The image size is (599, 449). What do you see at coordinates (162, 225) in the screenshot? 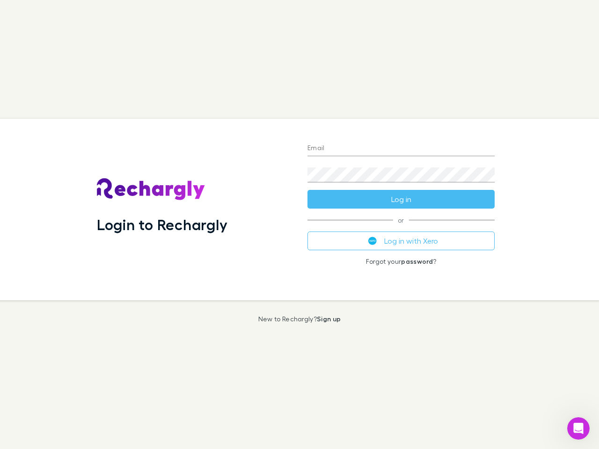
I see `h1: Login to Rechargly` at bounding box center [162, 225].